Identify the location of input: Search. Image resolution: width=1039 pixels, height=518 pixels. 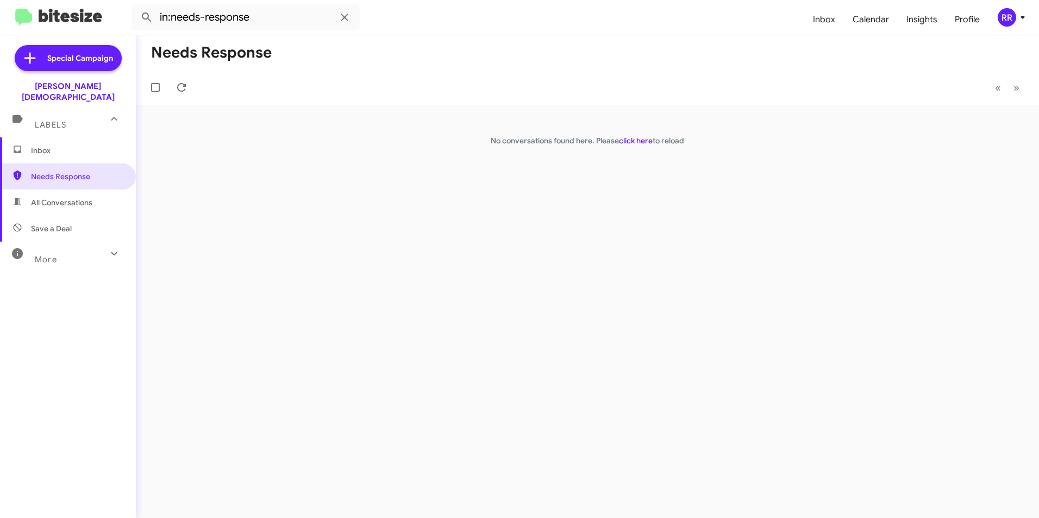
(246, 17).